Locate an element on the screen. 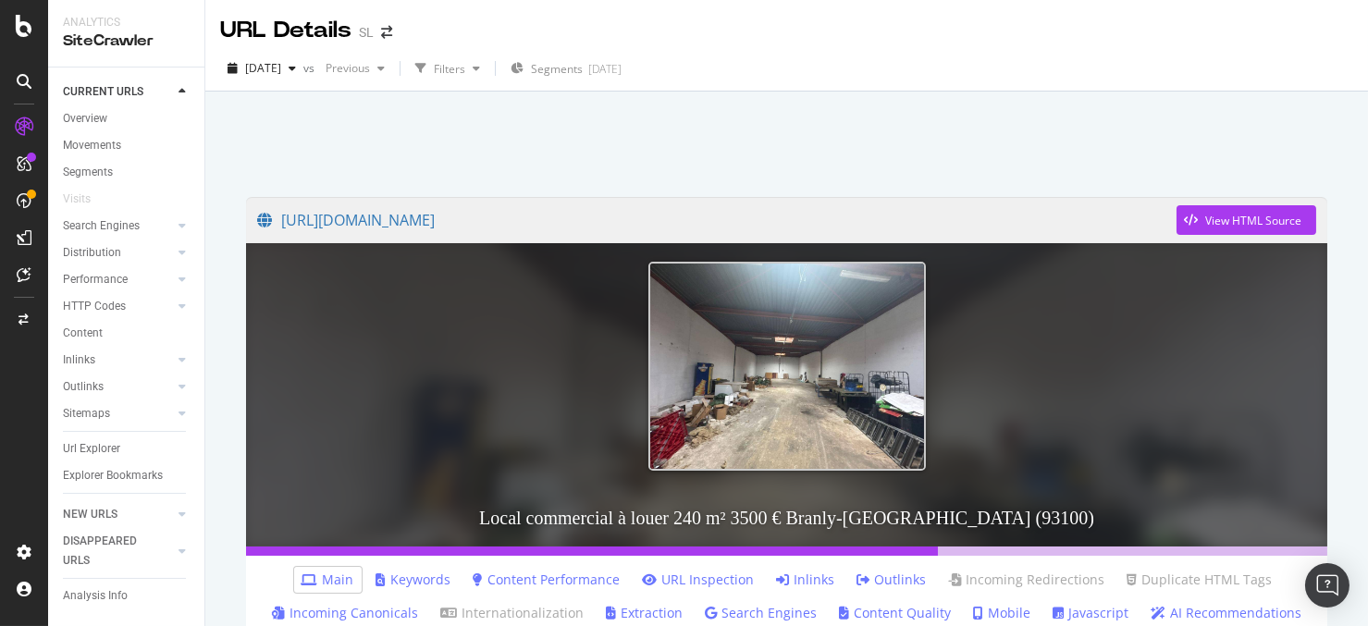  span: 2025 Aug. 8th is located at coordinates (263, 68).